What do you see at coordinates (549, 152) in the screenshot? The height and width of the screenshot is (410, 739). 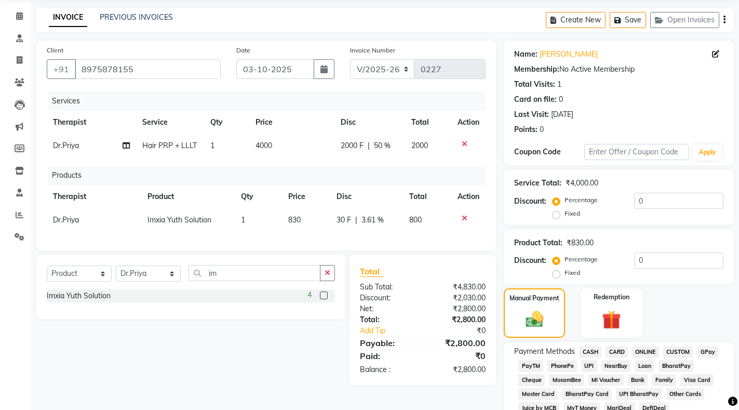 I see `div: Coupon Code` at bounding box center [549, 152].